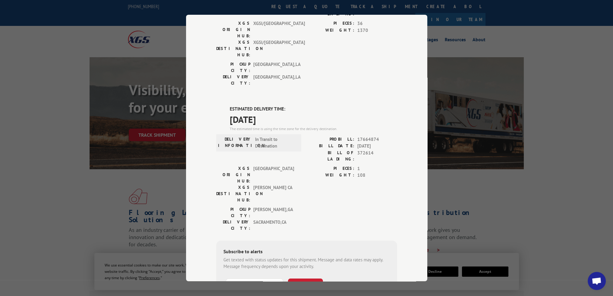 This screenshot has width=613, height=296. Describe the element at coordinates (377, 24) in the screenshot. I see `span: 36` at that location.